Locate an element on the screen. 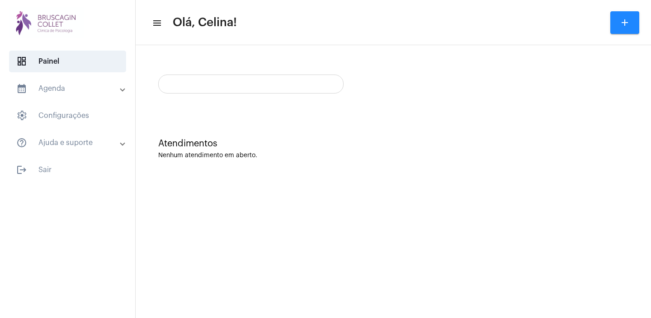 This screenshot has height=318, width=651. span: Painel is located at coordinates (67, 61).